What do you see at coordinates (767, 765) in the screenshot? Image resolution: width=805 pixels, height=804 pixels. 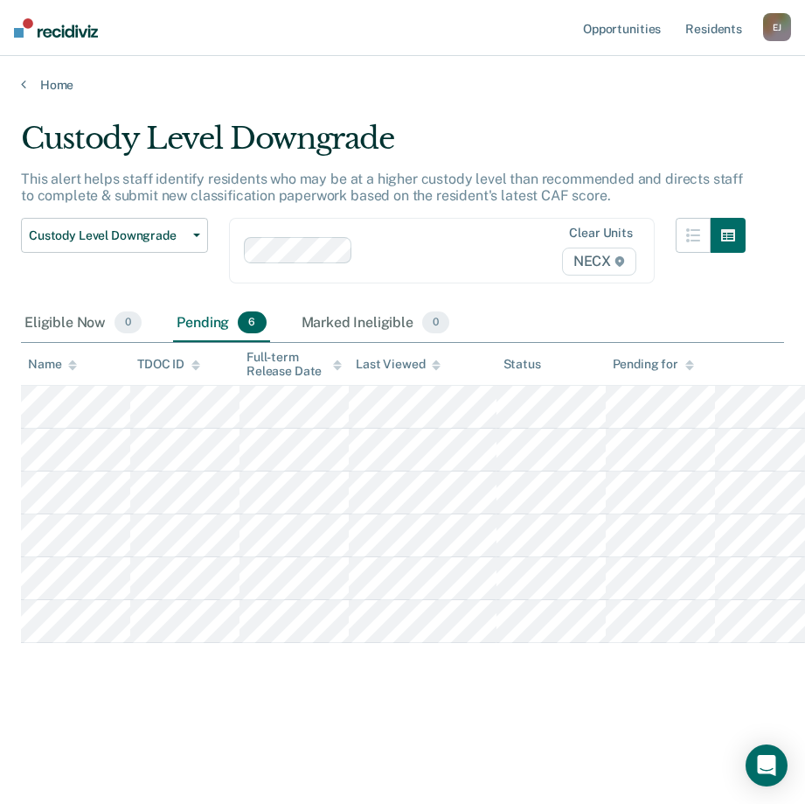 I see `div: Open Intercom Messenger` at bounding box center [767, 765].